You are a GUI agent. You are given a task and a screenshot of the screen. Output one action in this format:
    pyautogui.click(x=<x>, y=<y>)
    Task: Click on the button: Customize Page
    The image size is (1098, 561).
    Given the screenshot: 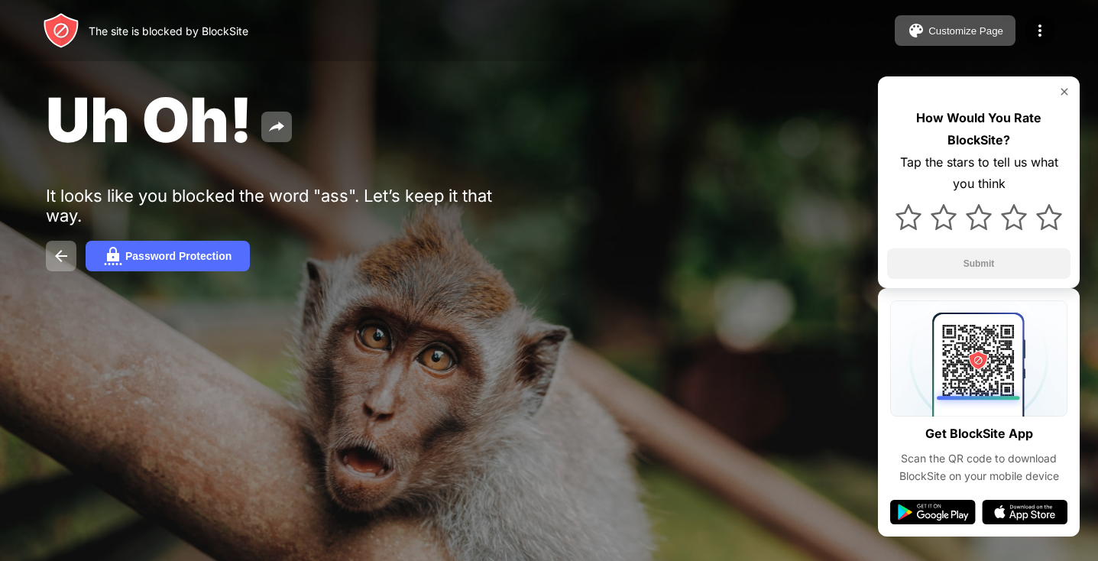 What is the action you would take?
    pyautogui.click(x=955, y=31)
    